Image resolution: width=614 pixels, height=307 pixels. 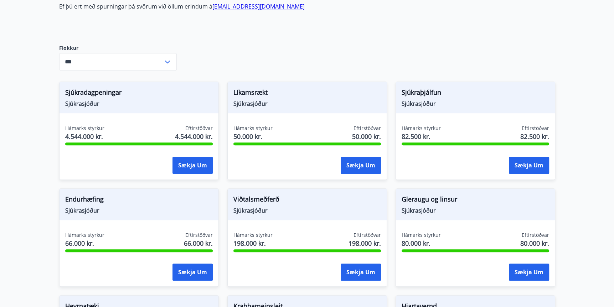 What do you see at coordinates (475, 94) in the screenshot?
I see `span: Sjúkraþjálfun` at bounding box center [475, 94].